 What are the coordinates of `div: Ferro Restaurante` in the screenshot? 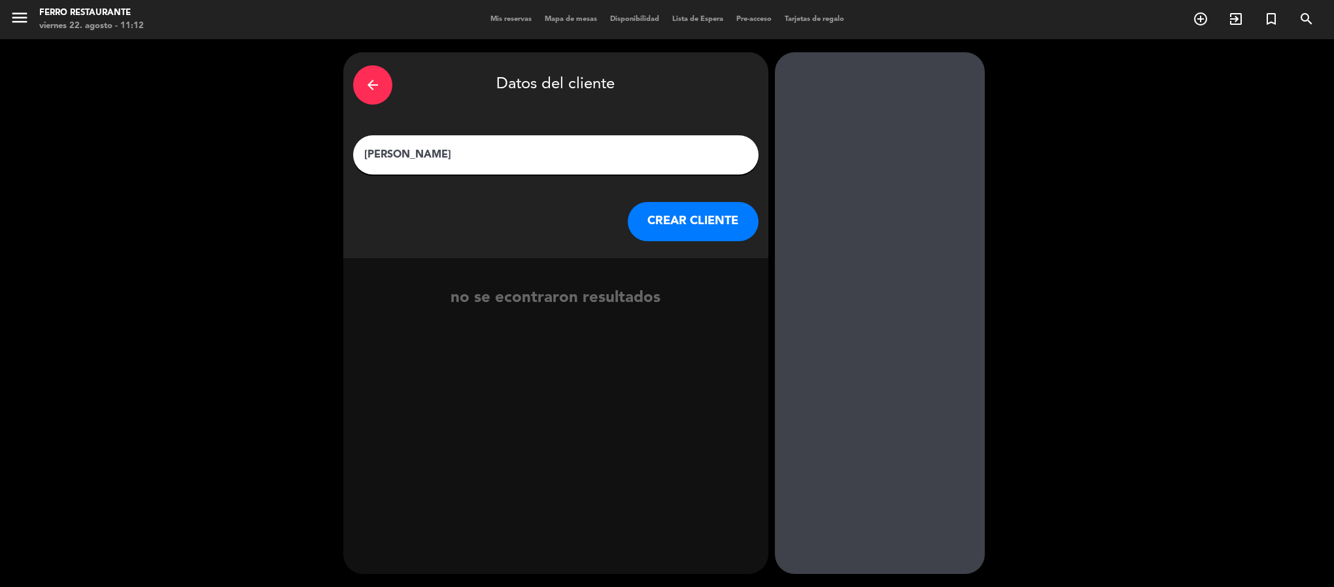 It's located at (92, 13).